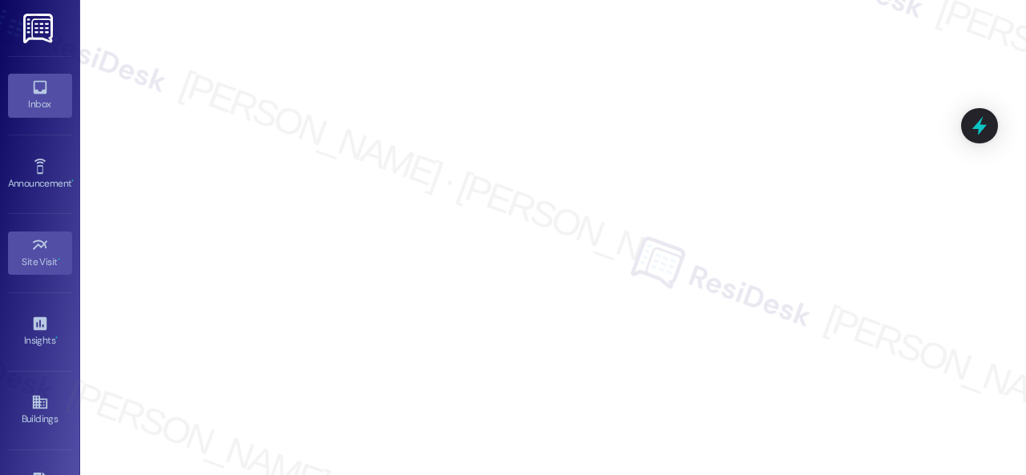 This screenshot has width=1026, height=475. What do you see at coordinates (39, 28) in the screenshot?
I see `img: ResiDesk Logo` at bounding box center [39, 28].